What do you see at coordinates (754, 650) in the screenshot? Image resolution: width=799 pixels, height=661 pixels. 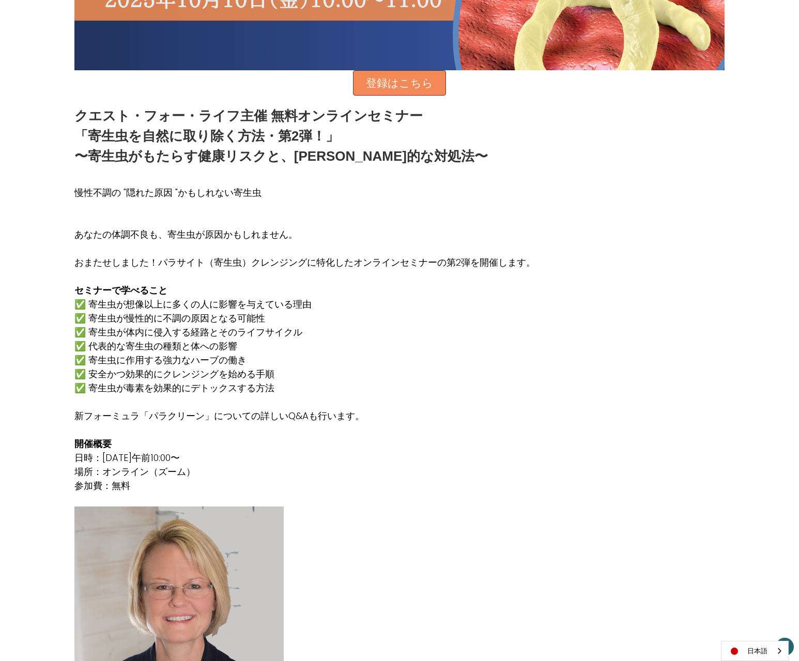 I see `aside: Language selected: 日本語` at bounding box center [754, 650].